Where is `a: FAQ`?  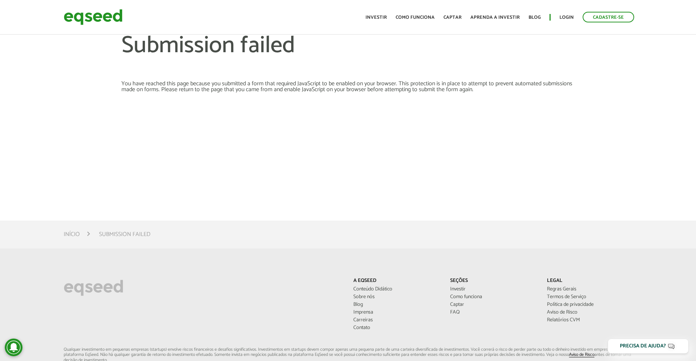 a: FAQ is located at coordinates (493, 313).